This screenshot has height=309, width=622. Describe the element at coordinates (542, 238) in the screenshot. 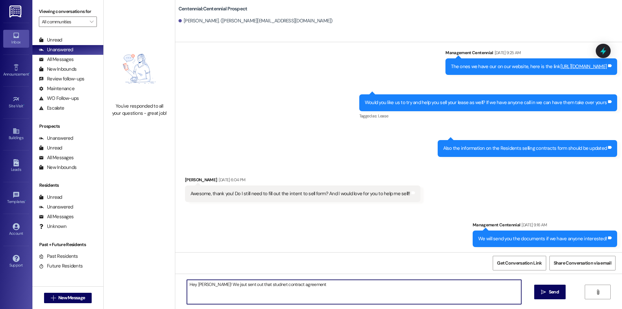

I see `div: We will send you the documents if we have anyone interested!` at that location.